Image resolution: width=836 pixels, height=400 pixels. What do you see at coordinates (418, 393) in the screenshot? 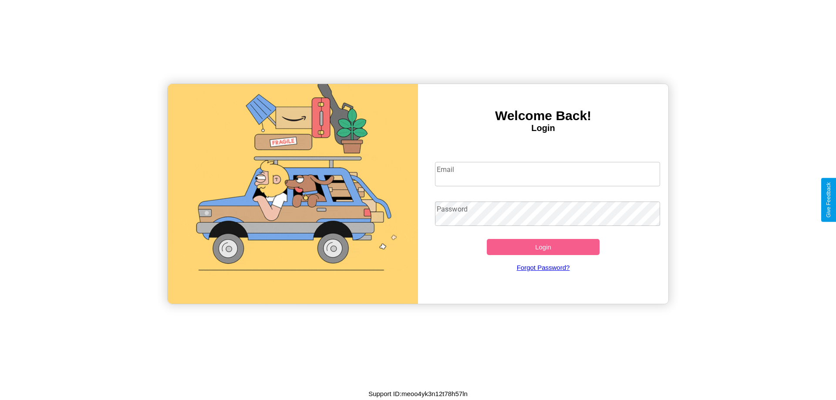
I see `p: Support ID: meoo4yk3n12t78h57ln` at bounding box center [418, 393].